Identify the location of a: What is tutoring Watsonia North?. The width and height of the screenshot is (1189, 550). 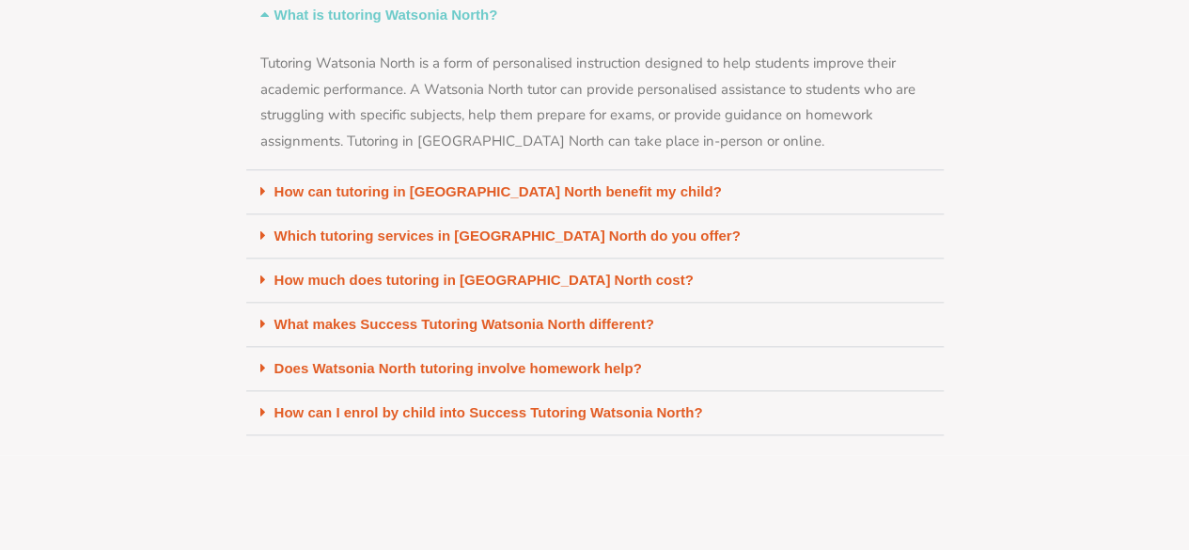
(386, 14).